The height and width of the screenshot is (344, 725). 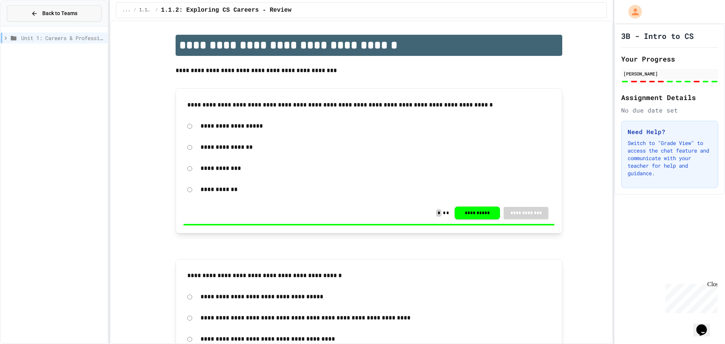 I want to click on h3: Need Help?, so click(x=669, y=132).